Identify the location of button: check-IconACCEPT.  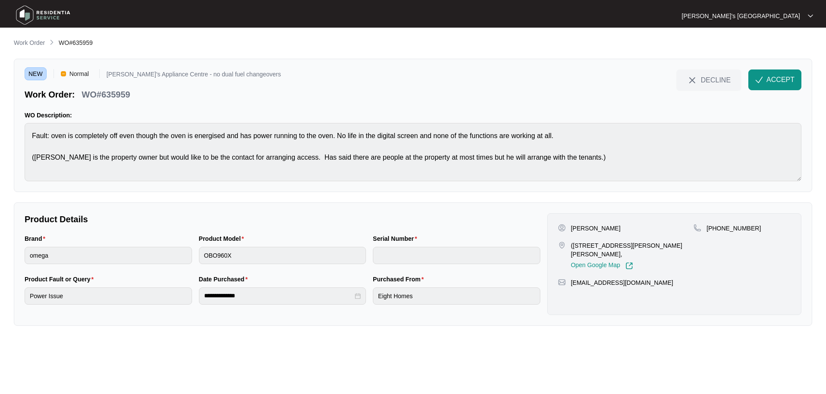
(775, 80).